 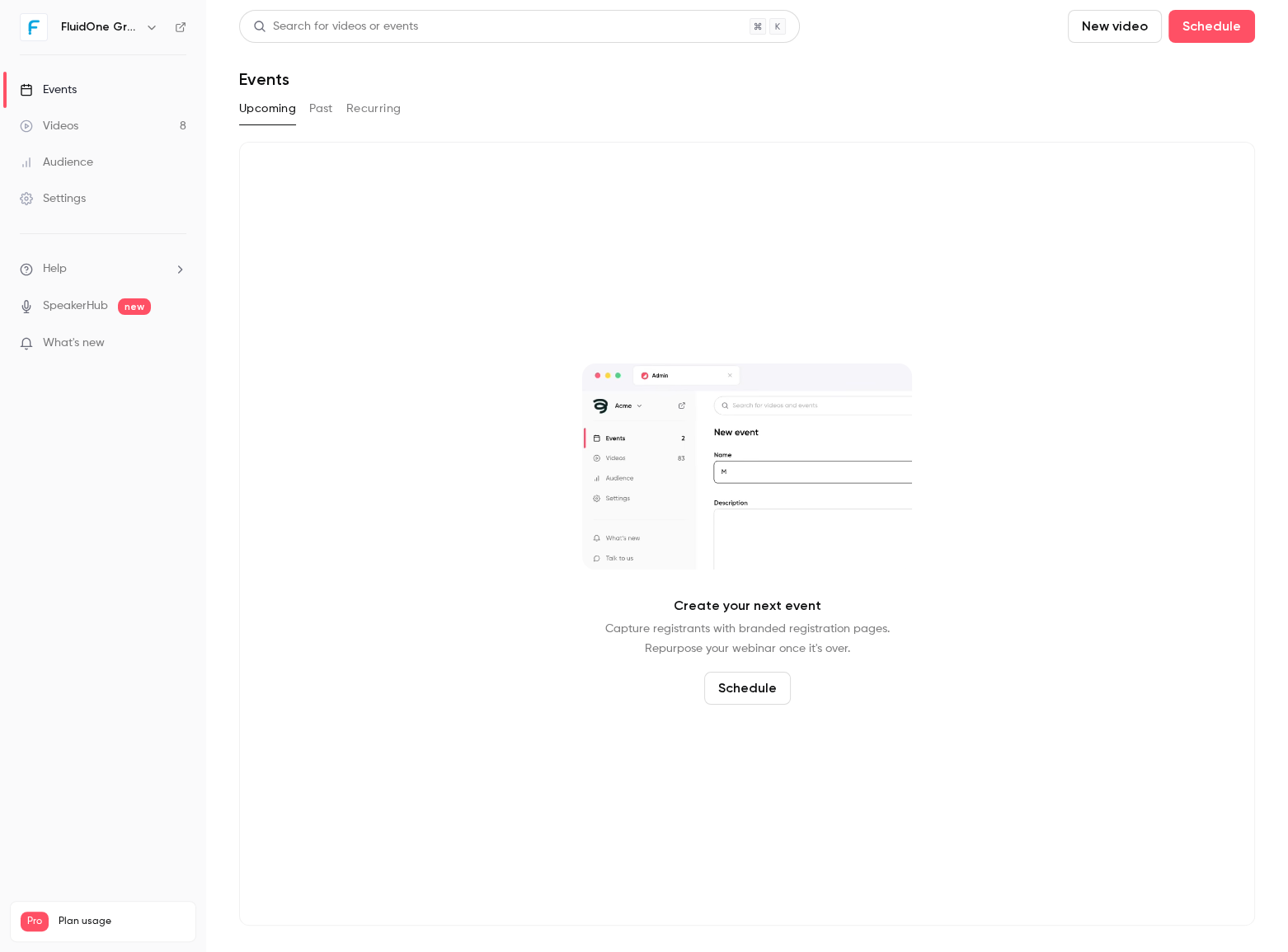 I want to click on div: Videos, so click(x=49, y=126).